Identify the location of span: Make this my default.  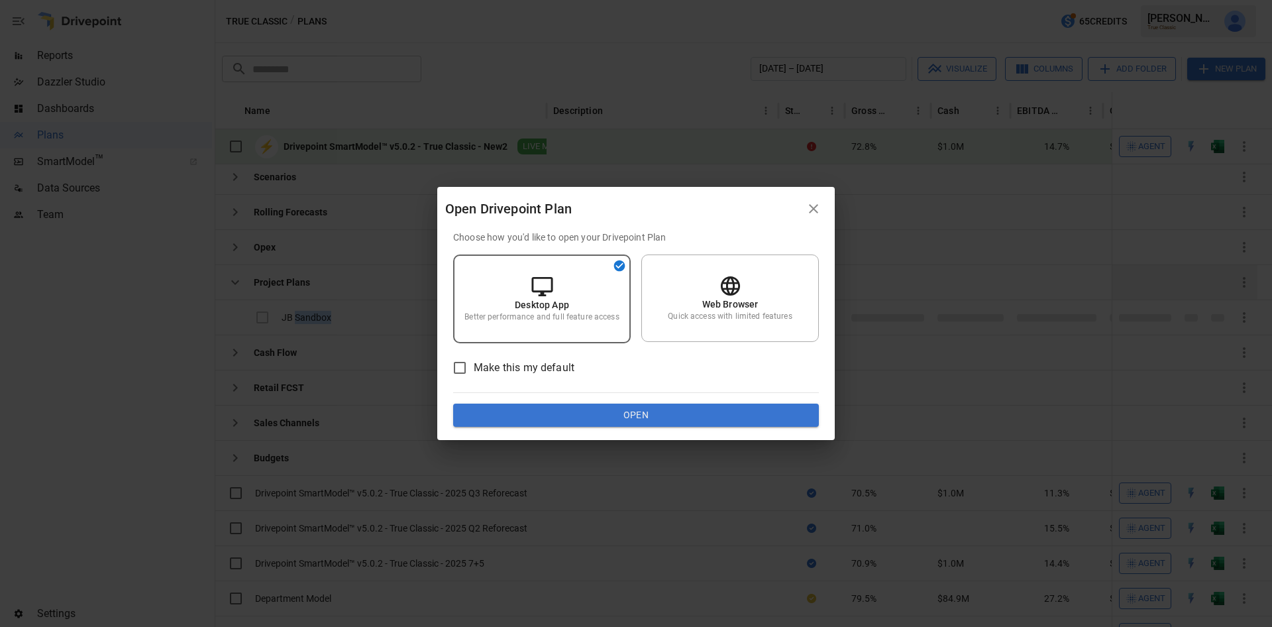
(524, 368).